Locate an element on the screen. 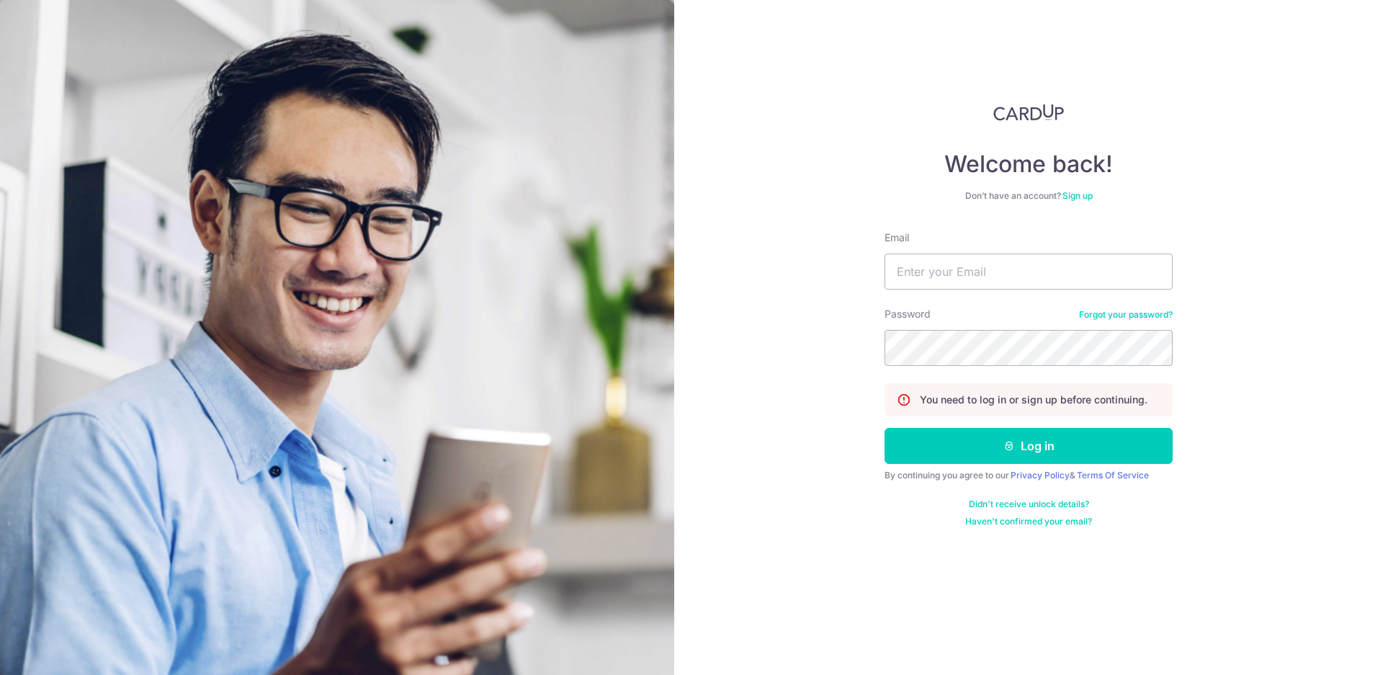 The height and width of the screenshot is (675, 1383). a: Haven't confirmed your email? is located at coordinates (1028, 521).